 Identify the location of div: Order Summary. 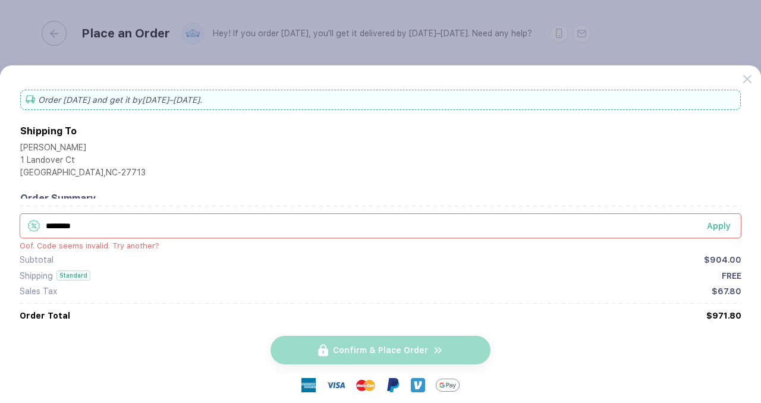
(380, 198).